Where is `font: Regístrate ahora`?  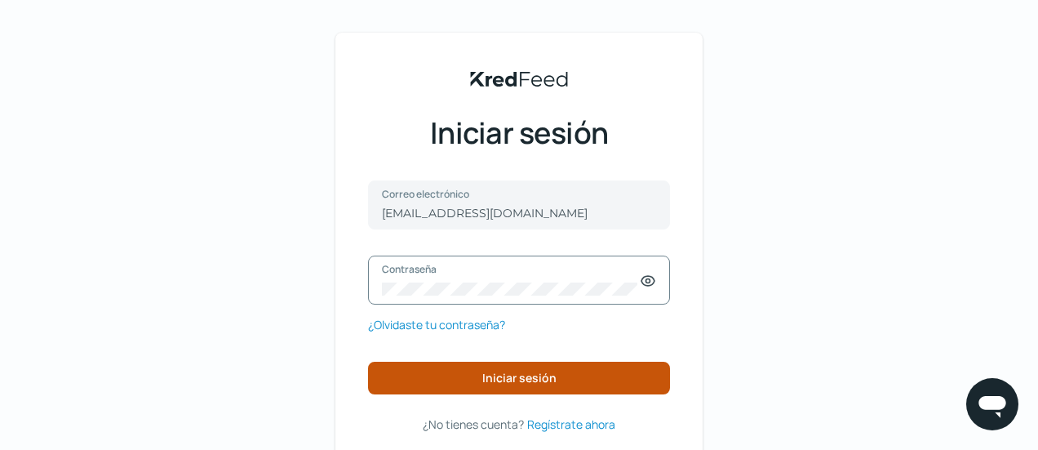
font: Regístrate ahora is located at coordinates (571, 424).